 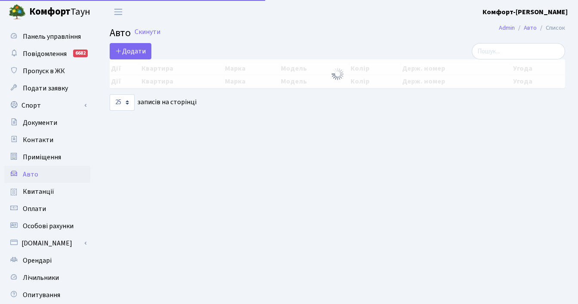 What do you see at coordinates (45, 54) in the screenshot?
I see `span: Повідомлення` at bounding box center [45, 54].